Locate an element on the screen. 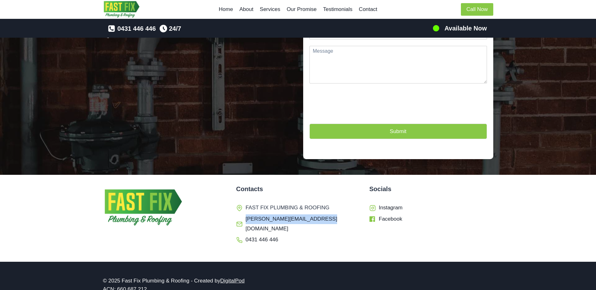 Image resolution: width=596 pixels, height=290 pixels. a: Call Now is located at coordinates (477, 9).